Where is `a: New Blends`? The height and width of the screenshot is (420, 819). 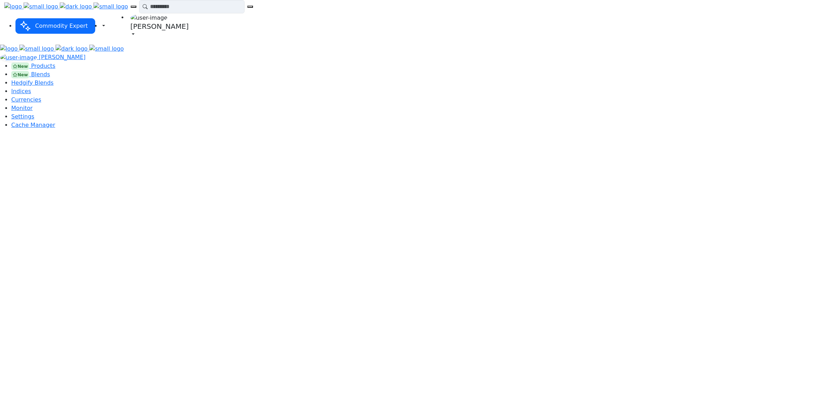 a: New Blends is located at coordinates (31, 74).